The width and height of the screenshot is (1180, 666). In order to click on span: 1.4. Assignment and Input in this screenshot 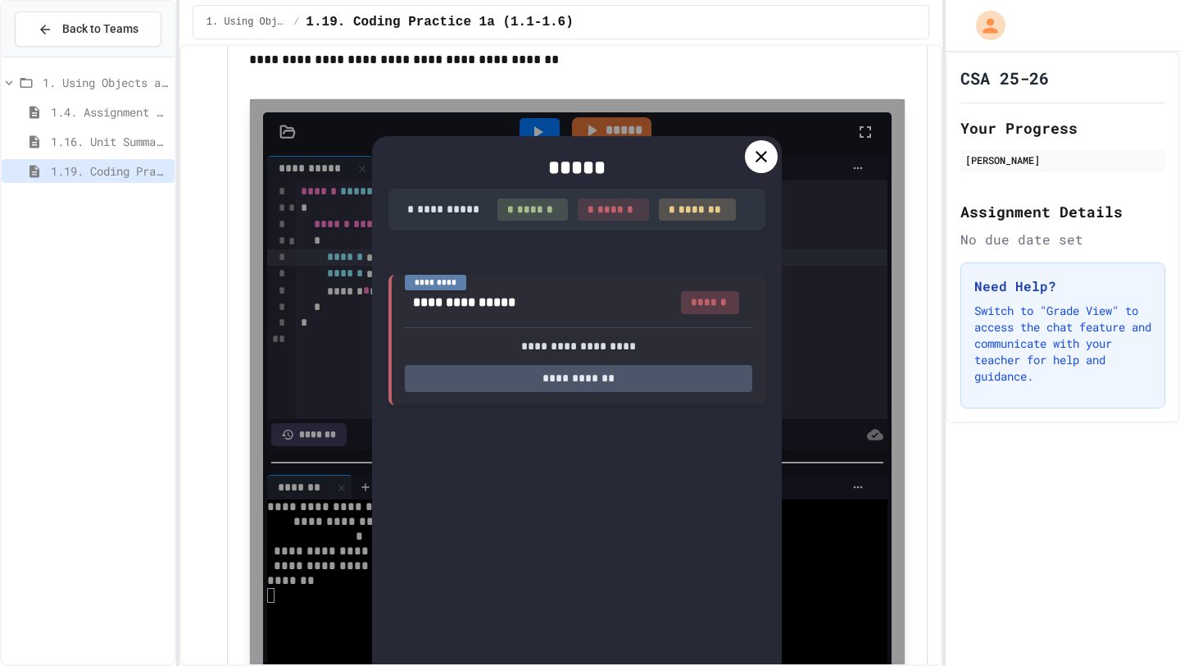, I will do `click(109, 111)`.